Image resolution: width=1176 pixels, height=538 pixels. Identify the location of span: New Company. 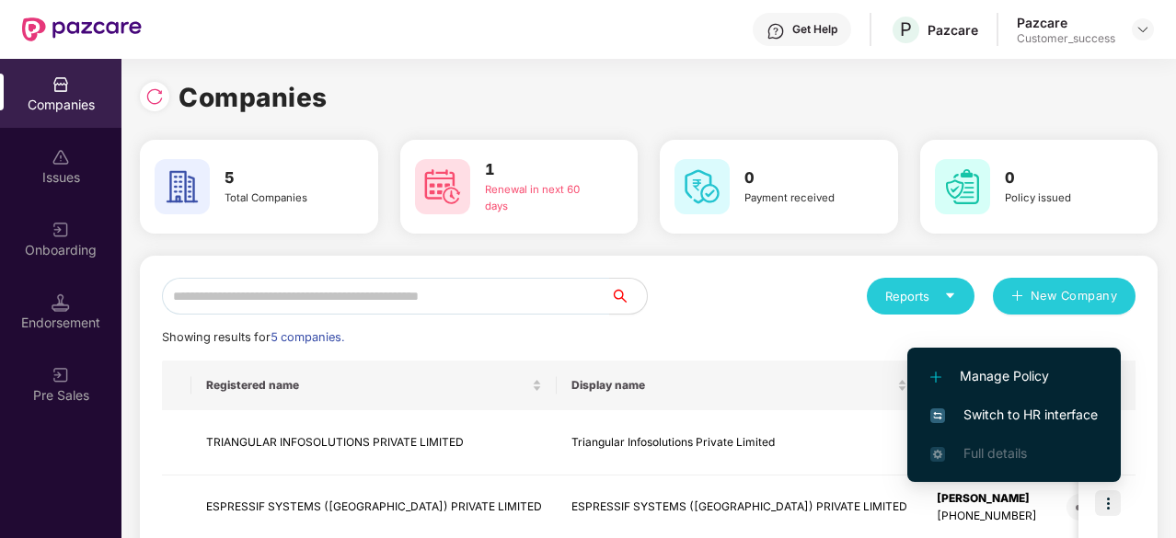
(1073, 296).